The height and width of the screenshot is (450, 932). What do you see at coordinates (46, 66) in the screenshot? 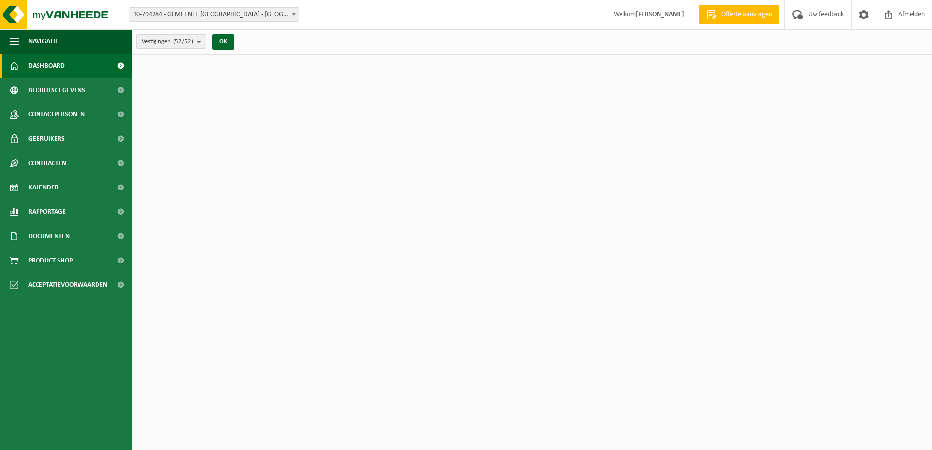
I see `span: Dashboard` at bounding box center [46, 66].